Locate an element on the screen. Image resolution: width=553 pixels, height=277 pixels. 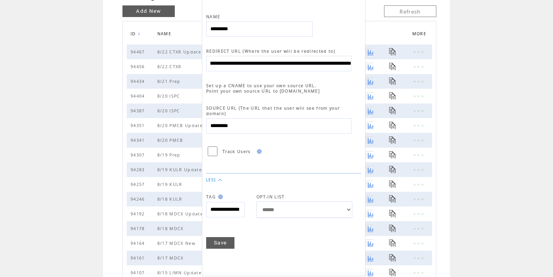
span: SOURCE URL (The URL that the user will see from your domain) is located at coordinates (273, 111).